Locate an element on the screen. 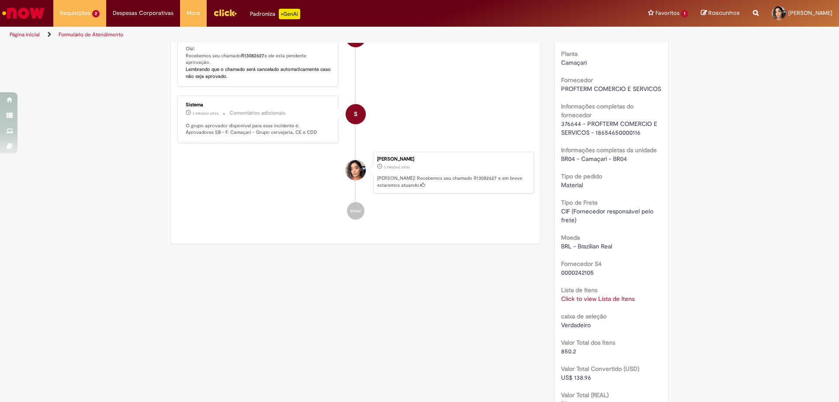 The width and height of the screenshot is (839, 402). b: Valor Total dos Itens is located at coordinates (588, 342).